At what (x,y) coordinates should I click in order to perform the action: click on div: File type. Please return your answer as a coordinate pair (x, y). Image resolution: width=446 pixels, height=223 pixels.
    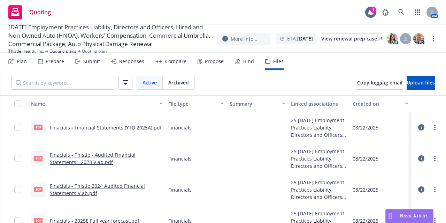
    Looking at the image, I should click on (192, 104).